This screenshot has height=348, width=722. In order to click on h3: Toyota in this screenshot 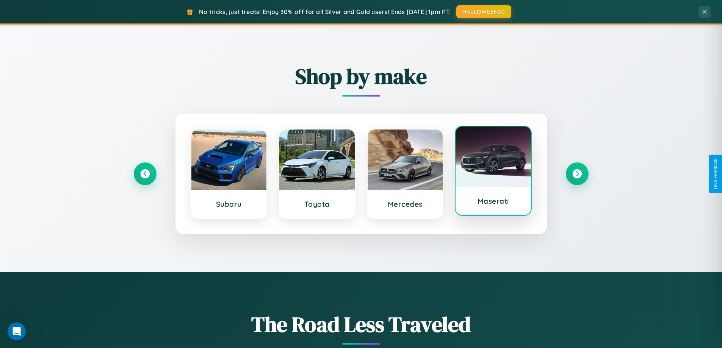, I will do `click(317, 204)`.